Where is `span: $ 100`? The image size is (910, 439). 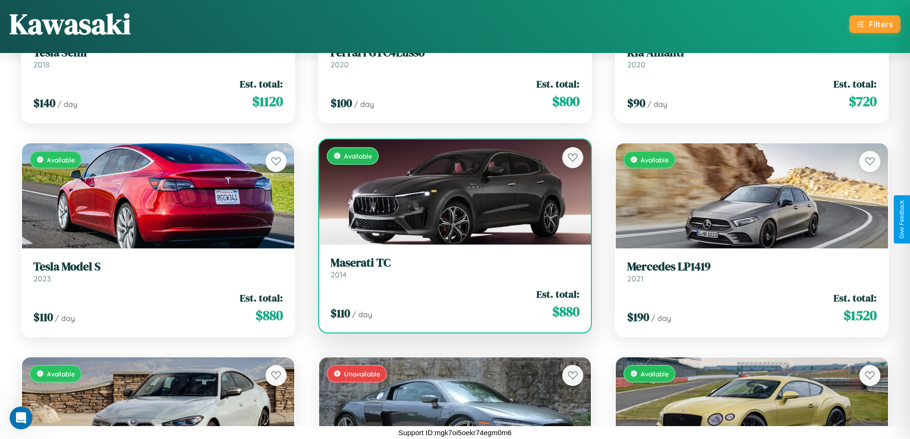 span: $ 100 is located at coordinates (341, 103).